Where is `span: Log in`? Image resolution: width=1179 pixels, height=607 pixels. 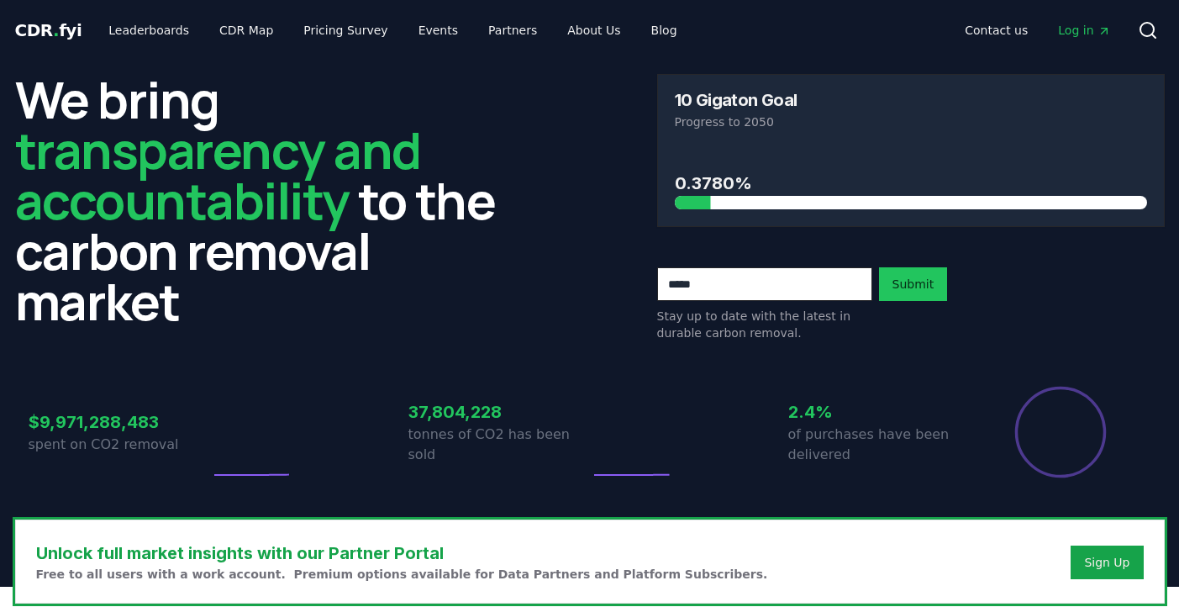
span: Log in is located at coordinates (1084, 30).